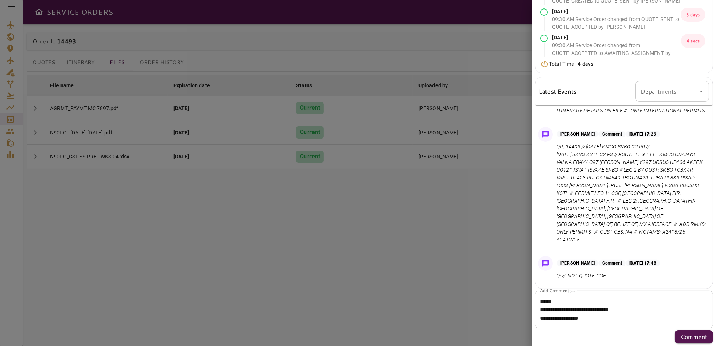 The height and width of the screenshot is (346, 716). Describe the element at coordinates (571, 64) in the screenshot. I see `p: Total Time:` at that location.